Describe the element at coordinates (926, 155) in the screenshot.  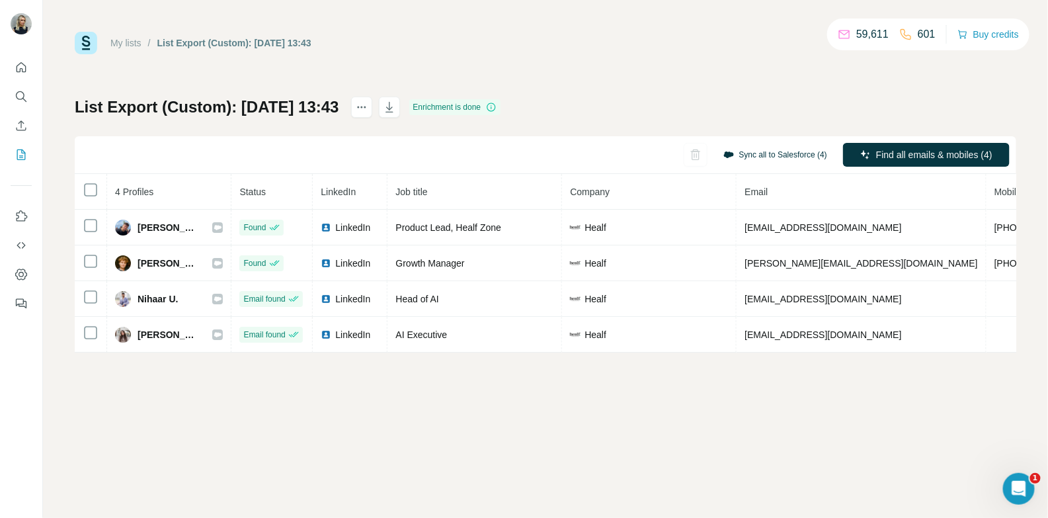
I see `button: Find all emails & mobiles (4)` at that location.